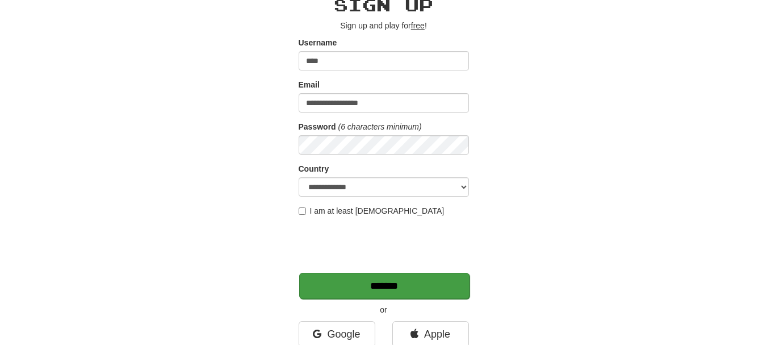 This screenshot has width=767, height=345. What do you see at coordinates (318, 43) in the screenshot?
I see `label: Username` at bounding box center [318, 43].